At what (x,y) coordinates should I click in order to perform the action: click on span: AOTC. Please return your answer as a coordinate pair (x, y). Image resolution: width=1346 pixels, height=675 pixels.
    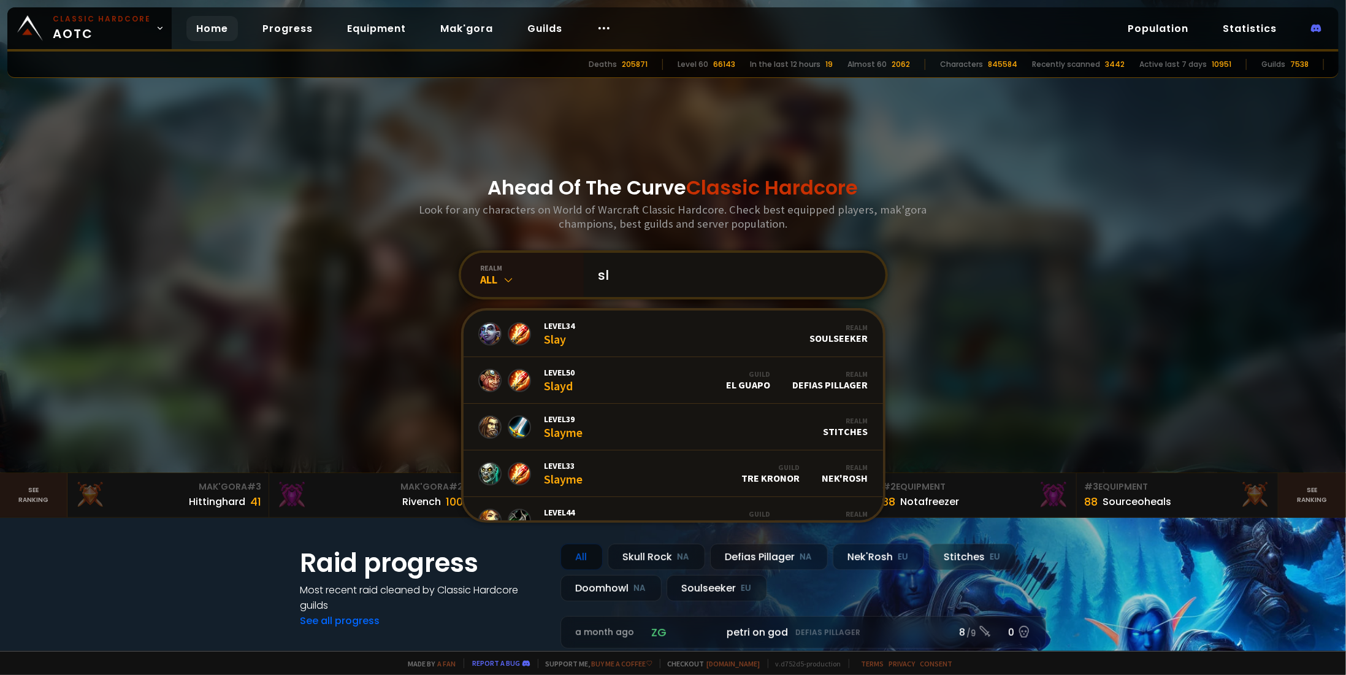
    Looking at the image, I should click on (102, 28).